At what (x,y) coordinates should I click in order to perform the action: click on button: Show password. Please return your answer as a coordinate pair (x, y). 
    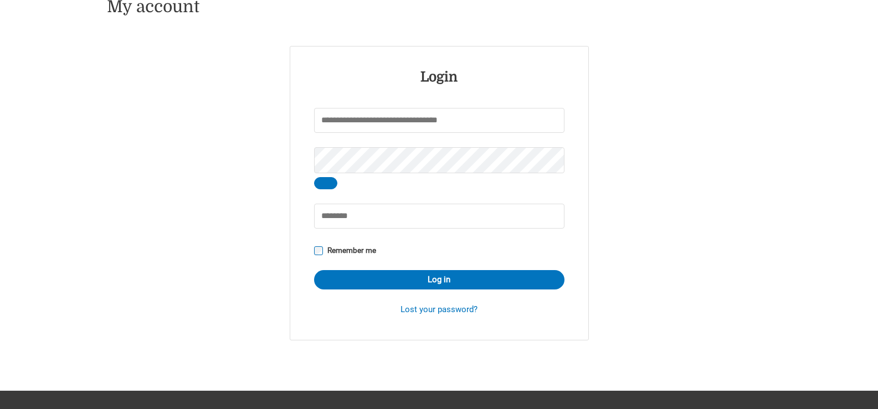
    Looking at the image, I should click on (326, 183).